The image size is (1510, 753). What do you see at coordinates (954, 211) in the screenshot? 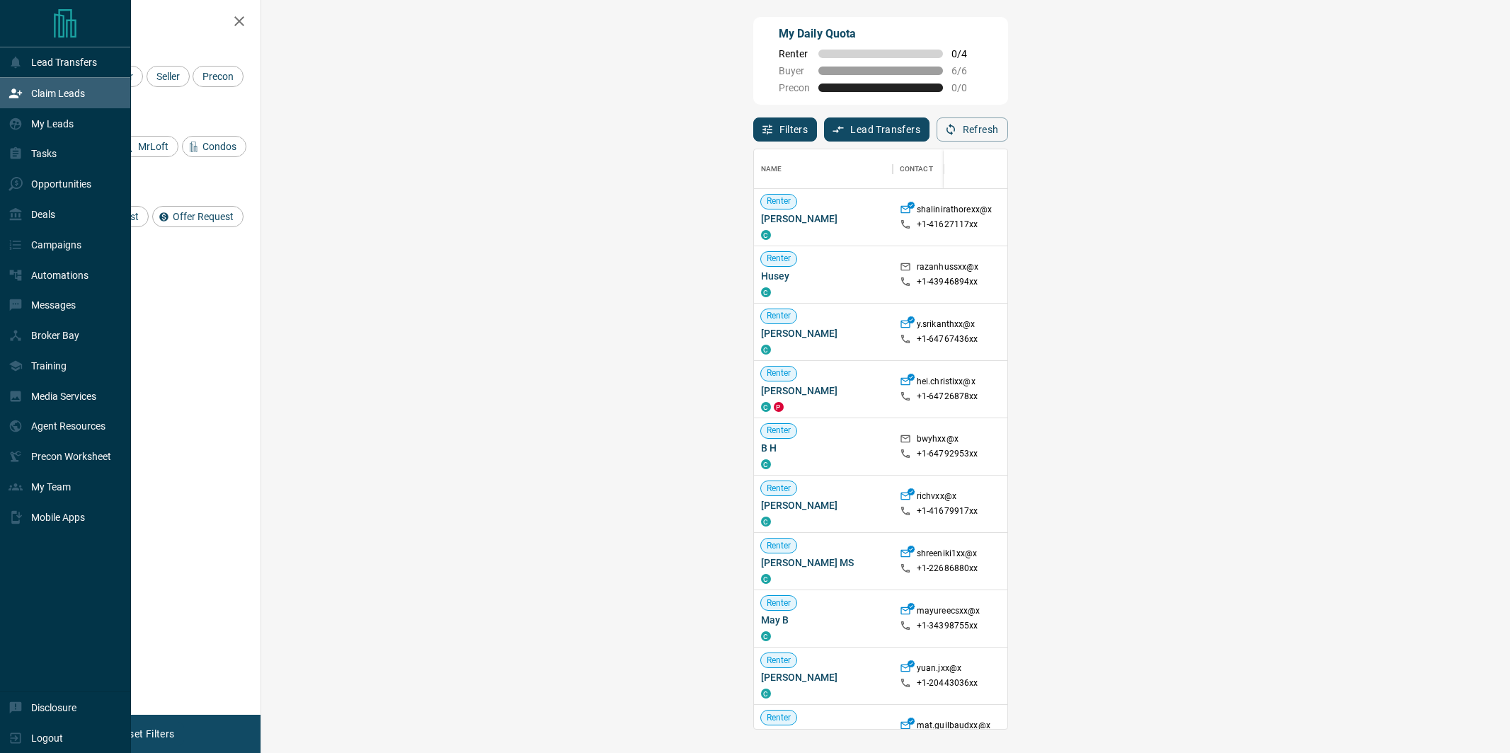
I see `p: shalinirathorexx@x` at bounding box center [954, 211].